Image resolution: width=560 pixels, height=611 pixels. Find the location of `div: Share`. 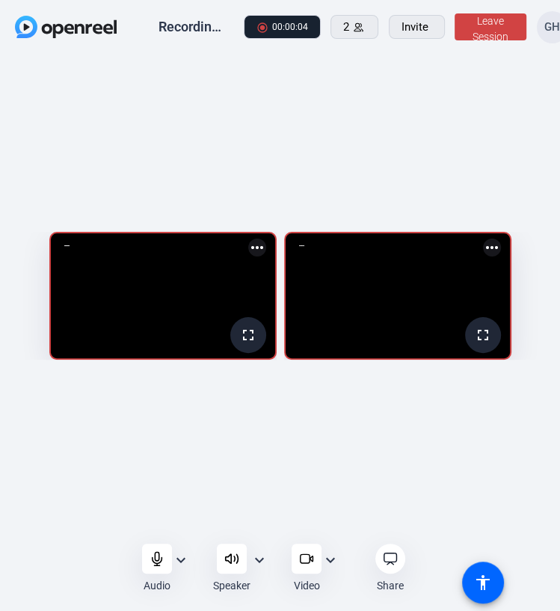

div: Share is located at coordinates (391, 586).